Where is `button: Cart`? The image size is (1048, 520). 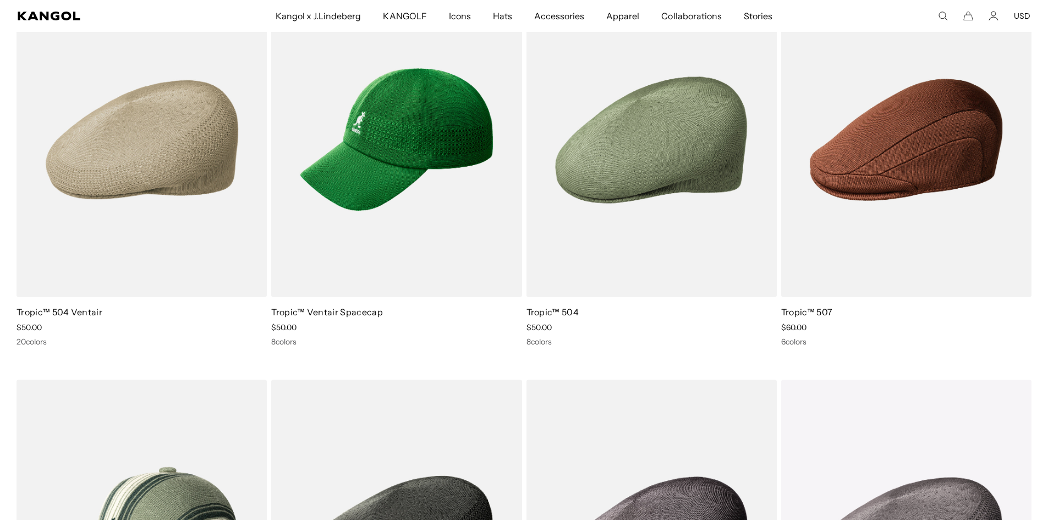 button: Cart is located at coordinates (968, 16).